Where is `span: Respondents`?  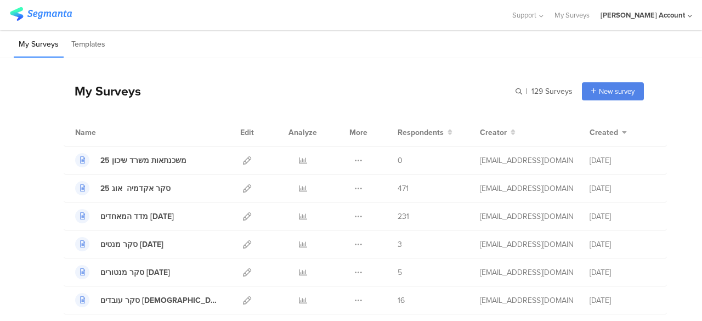 span: Respondents is located at coordinates (421, 132).